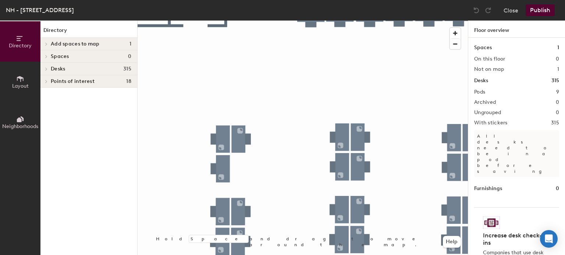 This screenshot has width=565, height=255. I want to click on h1: Furnishings, so click(488, 189).